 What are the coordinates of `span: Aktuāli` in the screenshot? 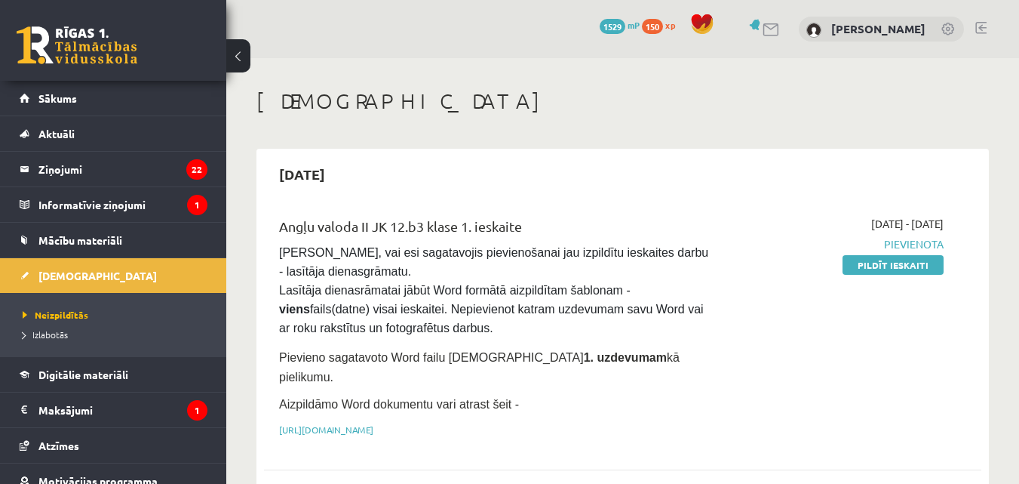 It's located at (57, 134).